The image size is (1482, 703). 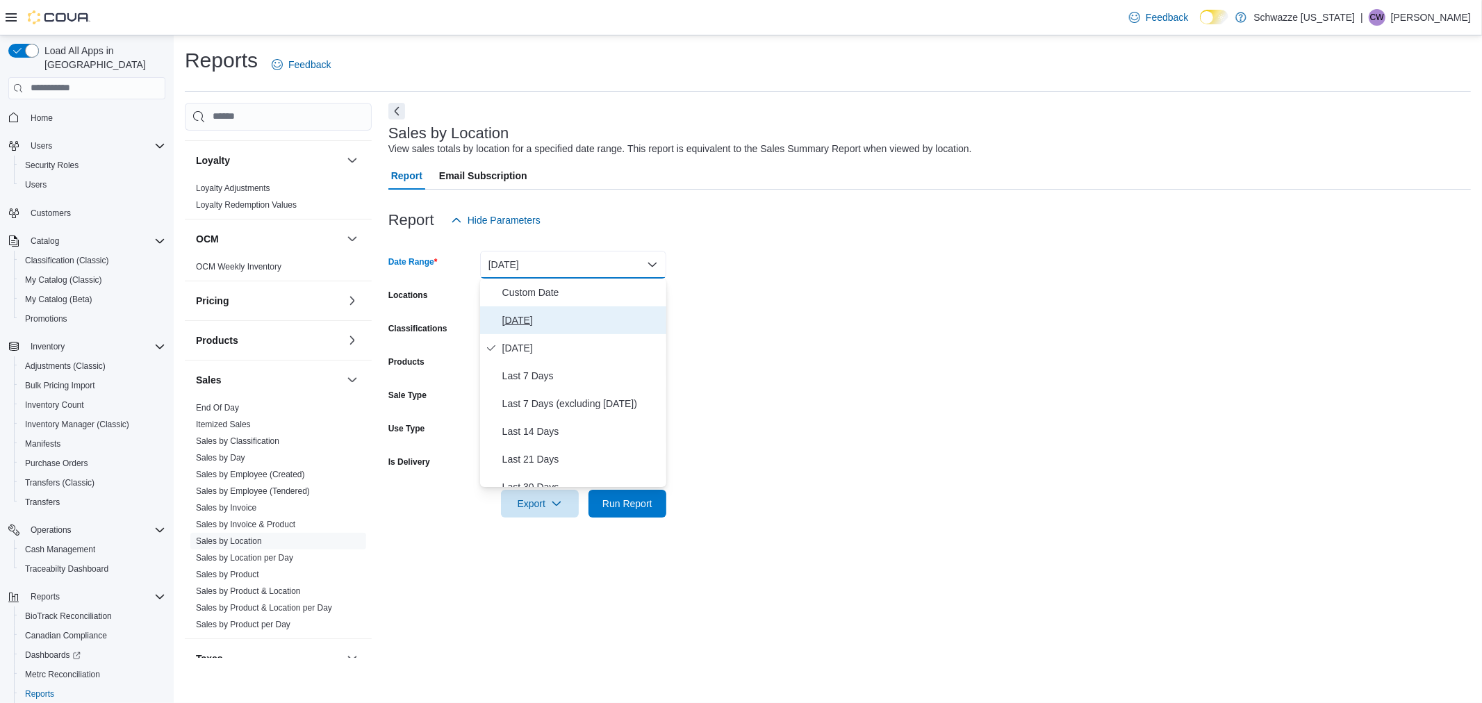 What do you see at coordinates (449, 133) in the screenshot?
I see `h3: Sales by Location` at bounding box center [449, 133].